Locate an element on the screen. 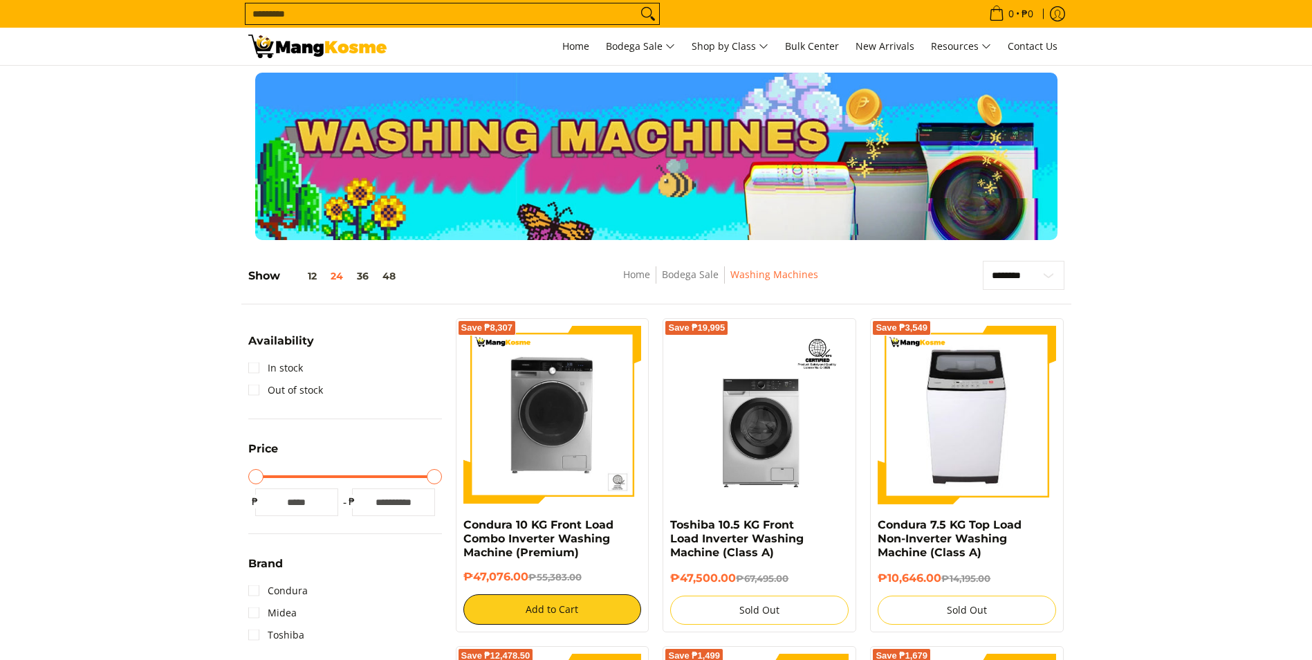 This screenshot has width=1312, height=660. h6: ₱47,076.00 is located at coordinates (553, 577).